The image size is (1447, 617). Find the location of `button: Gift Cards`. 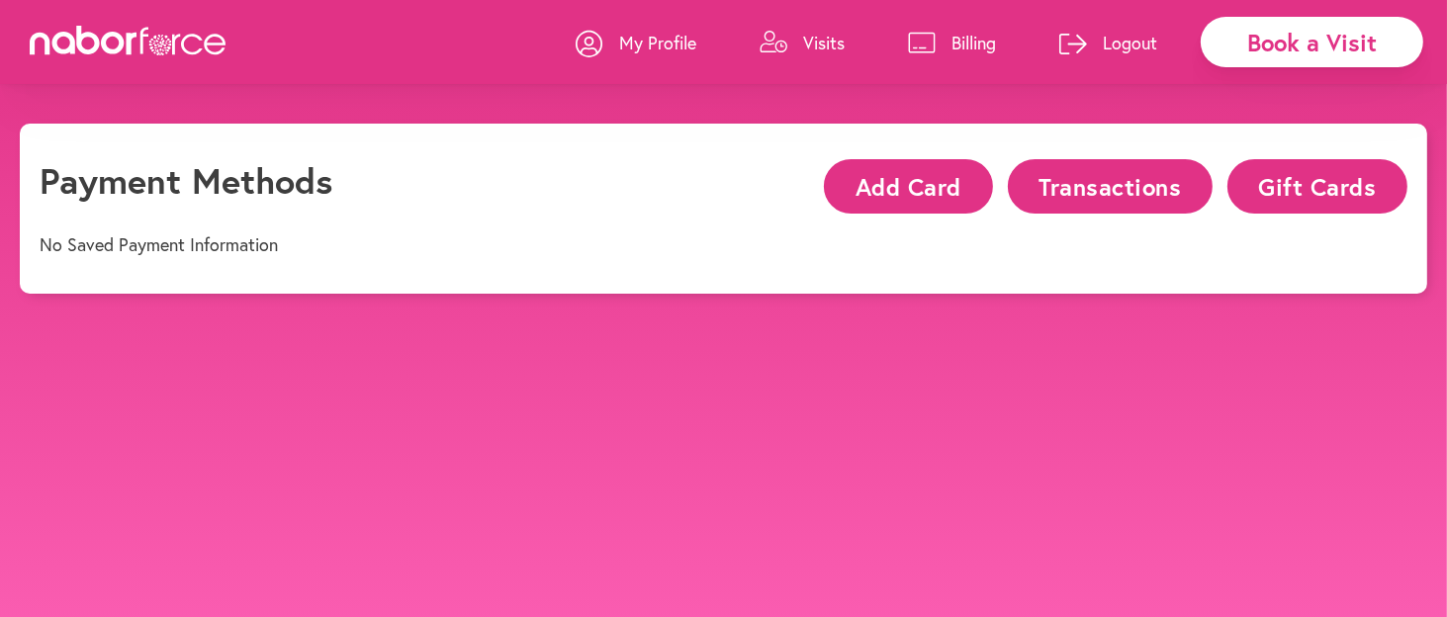

button: Gift Cards is located at coordinates (1317, 186).